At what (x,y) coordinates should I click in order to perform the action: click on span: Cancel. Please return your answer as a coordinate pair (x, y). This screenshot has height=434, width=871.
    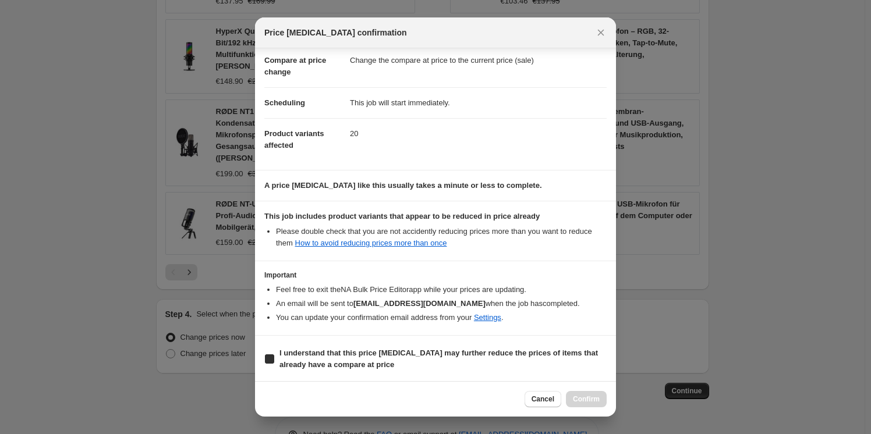
    Looking at the image, I should click on (542, 399).